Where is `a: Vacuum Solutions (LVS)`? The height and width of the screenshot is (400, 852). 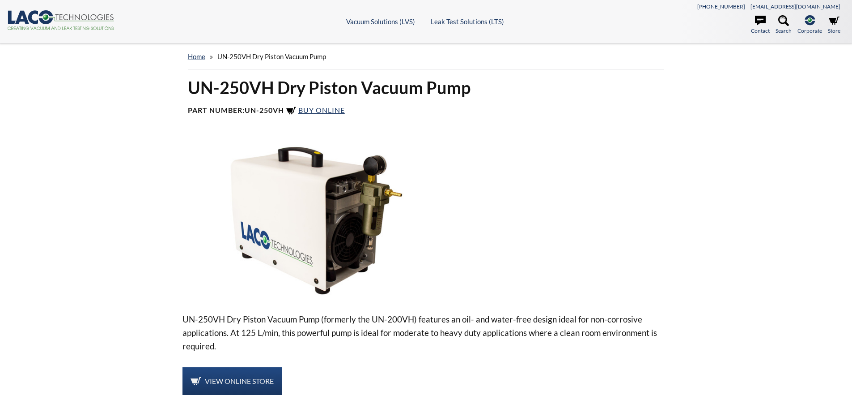 a: Vacuum Solutions (LVS) is located at coordinates (381, 21).